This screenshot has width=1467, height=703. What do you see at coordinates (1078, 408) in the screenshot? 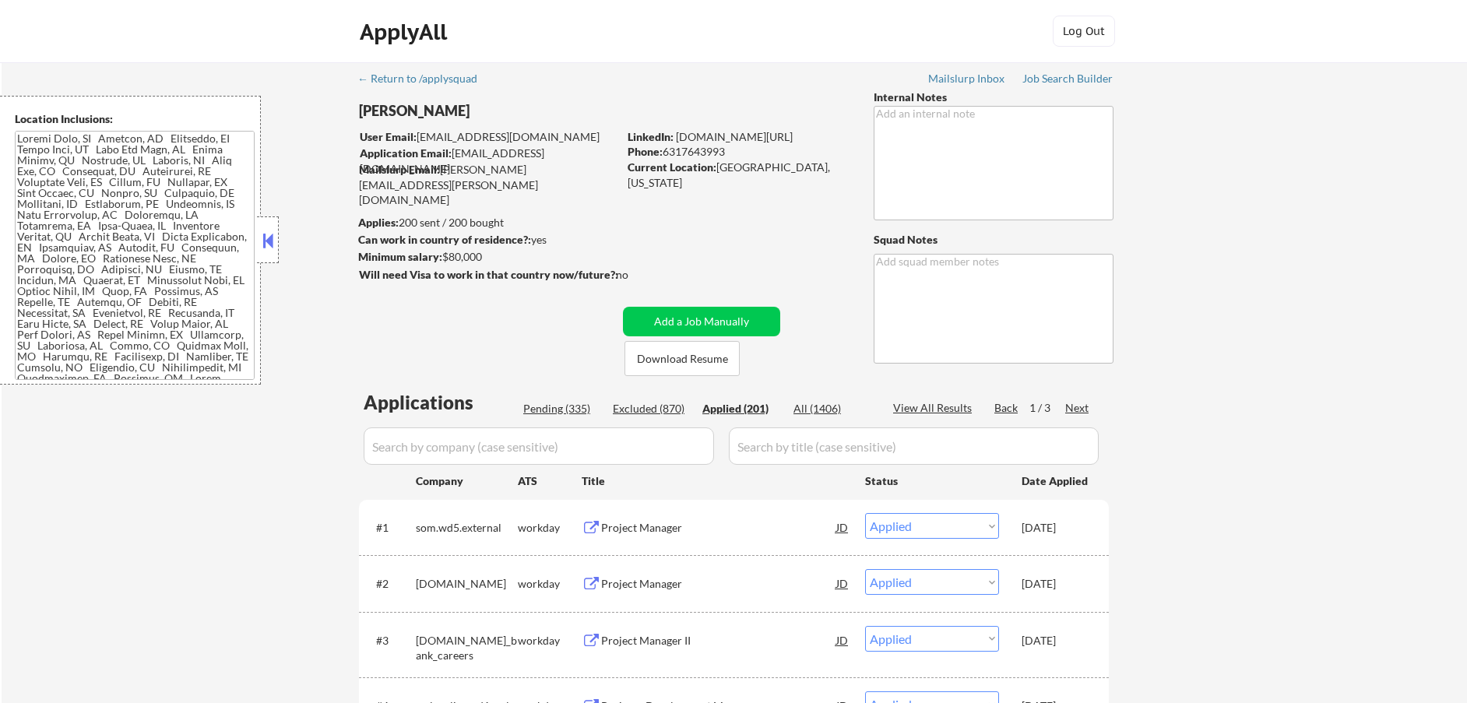
I see `div: Next` at bounding box center [1078, 408].